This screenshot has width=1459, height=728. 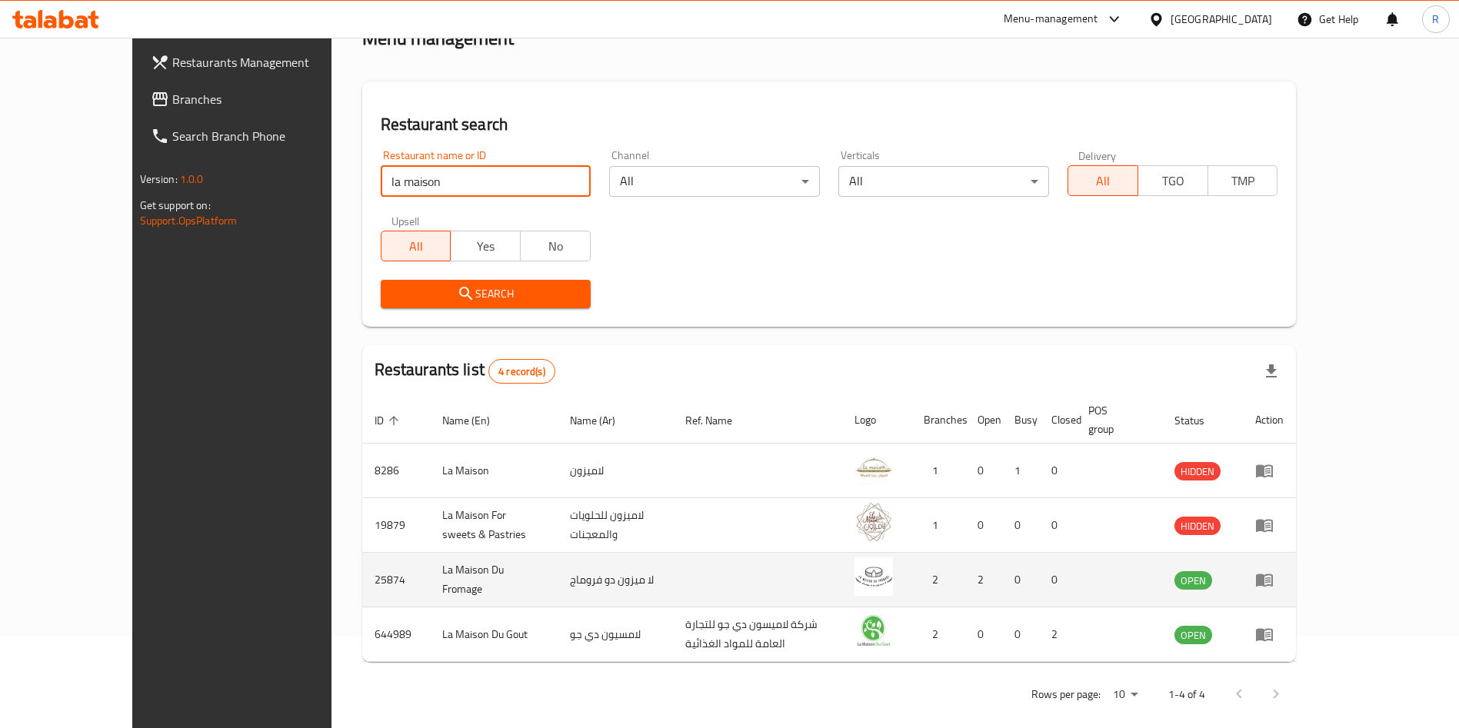 What do you see at coordinates (257, 99) in the screenshot?
I see `a: Branches` at bounding box center [257, 99].